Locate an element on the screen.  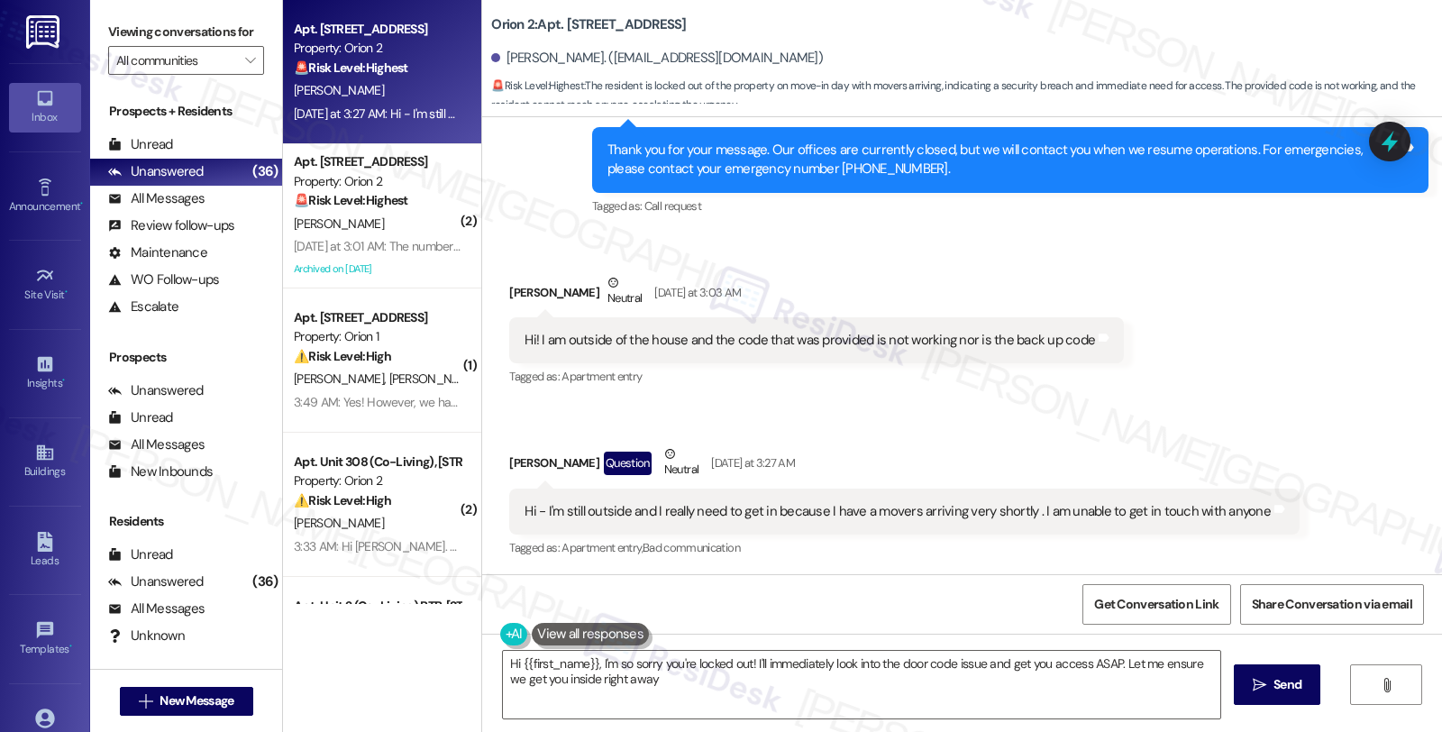
div: Residents is located at coordinates (186, 521).